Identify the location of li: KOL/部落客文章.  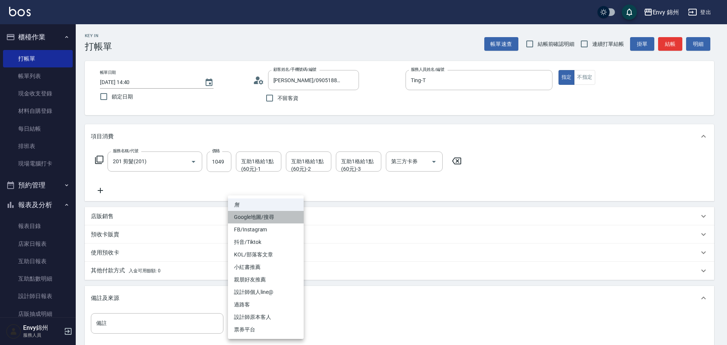
(266, 254).